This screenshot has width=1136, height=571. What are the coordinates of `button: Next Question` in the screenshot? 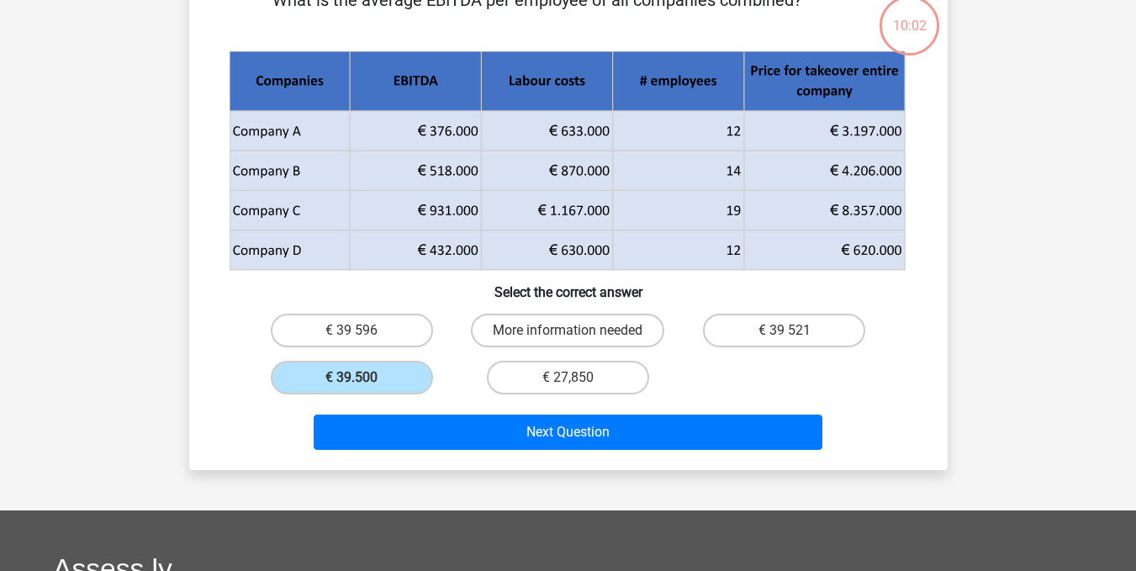 It's located at (568, 432).